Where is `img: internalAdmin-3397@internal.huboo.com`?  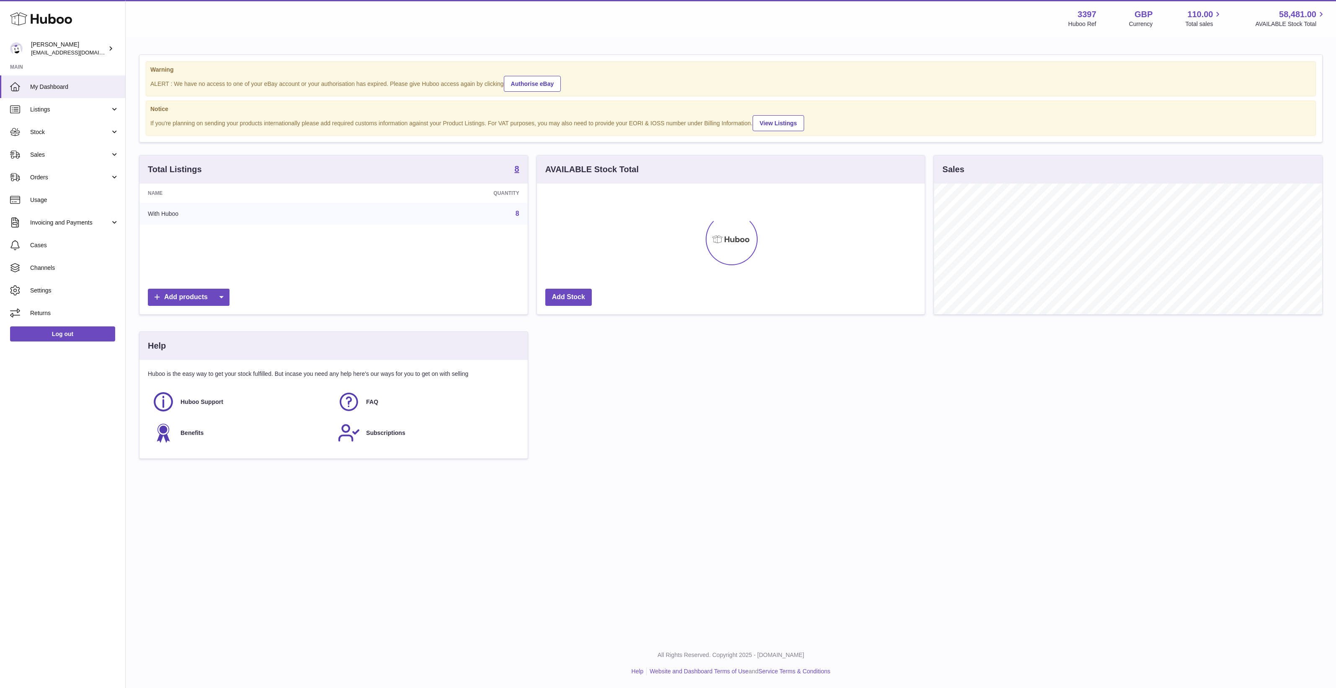 img: internalAdmin-3397@internal.huboo.com is located at coordinates (16, 49).